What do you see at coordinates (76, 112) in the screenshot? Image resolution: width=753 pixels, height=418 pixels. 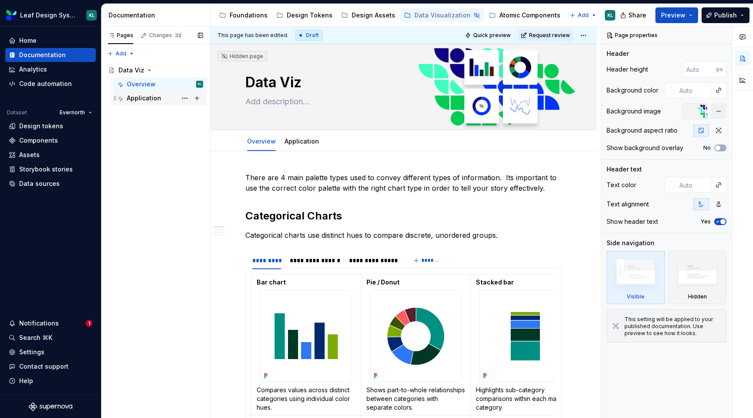 I see `button: Evernorth` at bounding box center [76, 112].